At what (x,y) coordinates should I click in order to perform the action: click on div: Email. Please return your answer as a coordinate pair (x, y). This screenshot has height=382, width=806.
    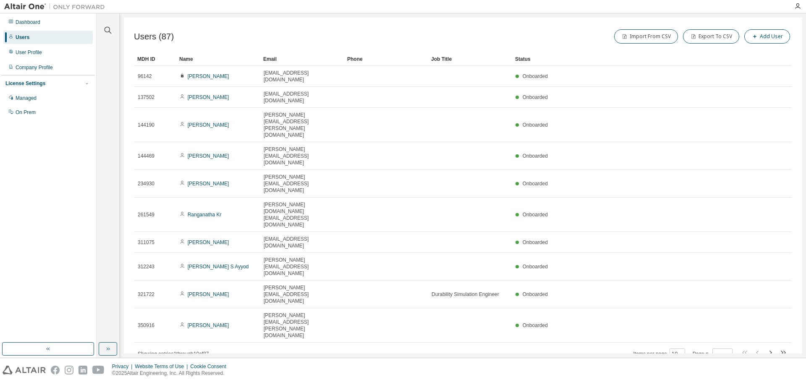
    Looking at the image, I should click on (302, 59).